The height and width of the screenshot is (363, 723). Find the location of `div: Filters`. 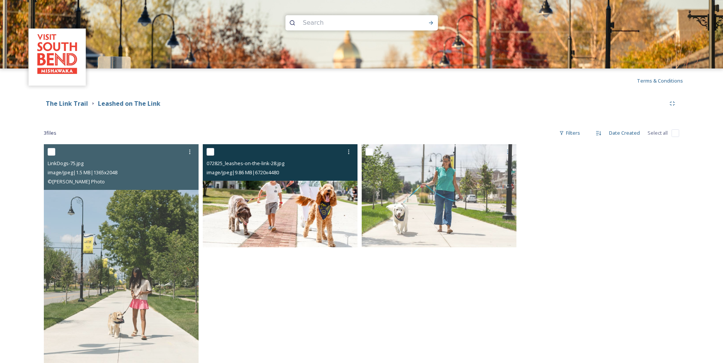

div: Filters is located at coordinates (569, 133).